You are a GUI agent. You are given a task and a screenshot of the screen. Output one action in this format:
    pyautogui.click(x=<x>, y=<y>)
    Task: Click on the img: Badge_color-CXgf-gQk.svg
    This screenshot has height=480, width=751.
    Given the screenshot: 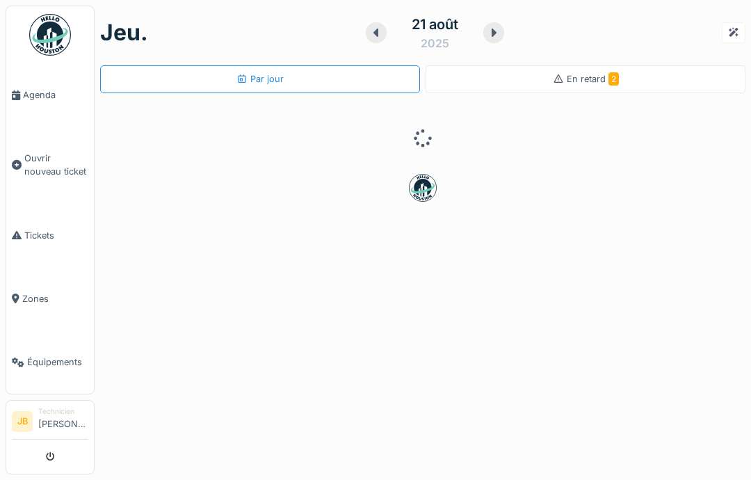 What is the action you would take?
    pyautogui.click(x=50, y=35)
    